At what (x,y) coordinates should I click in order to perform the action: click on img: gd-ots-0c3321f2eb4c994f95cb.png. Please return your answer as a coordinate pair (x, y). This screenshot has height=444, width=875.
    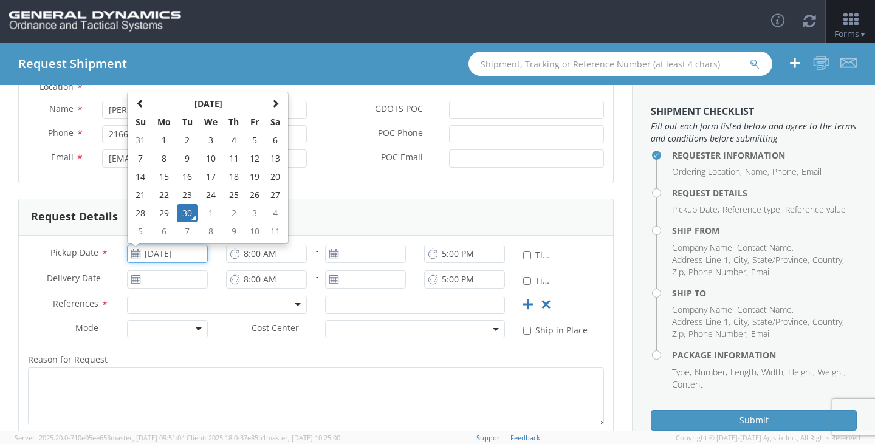
    Looking at the image, I should click on (95, 21).